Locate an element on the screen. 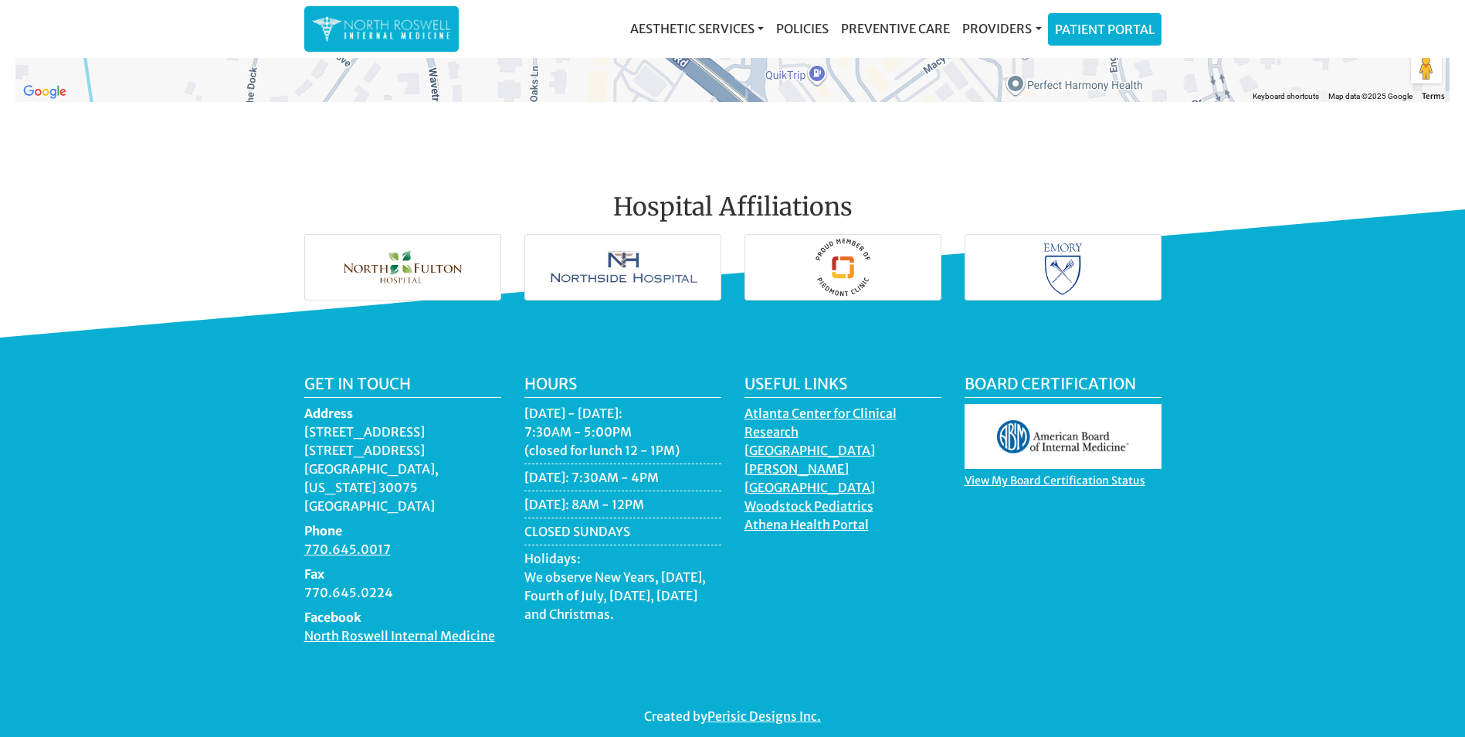 Image resolution: width=1465 pixels, height=737 pixels. h5: Hours is located at coordinates (622, 386).